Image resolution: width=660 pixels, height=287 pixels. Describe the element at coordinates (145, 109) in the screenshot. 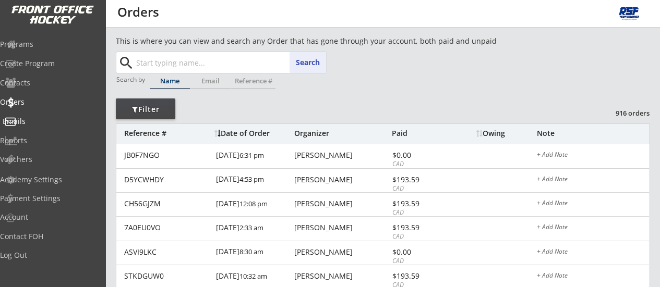

I see `div: Filter` at that location.